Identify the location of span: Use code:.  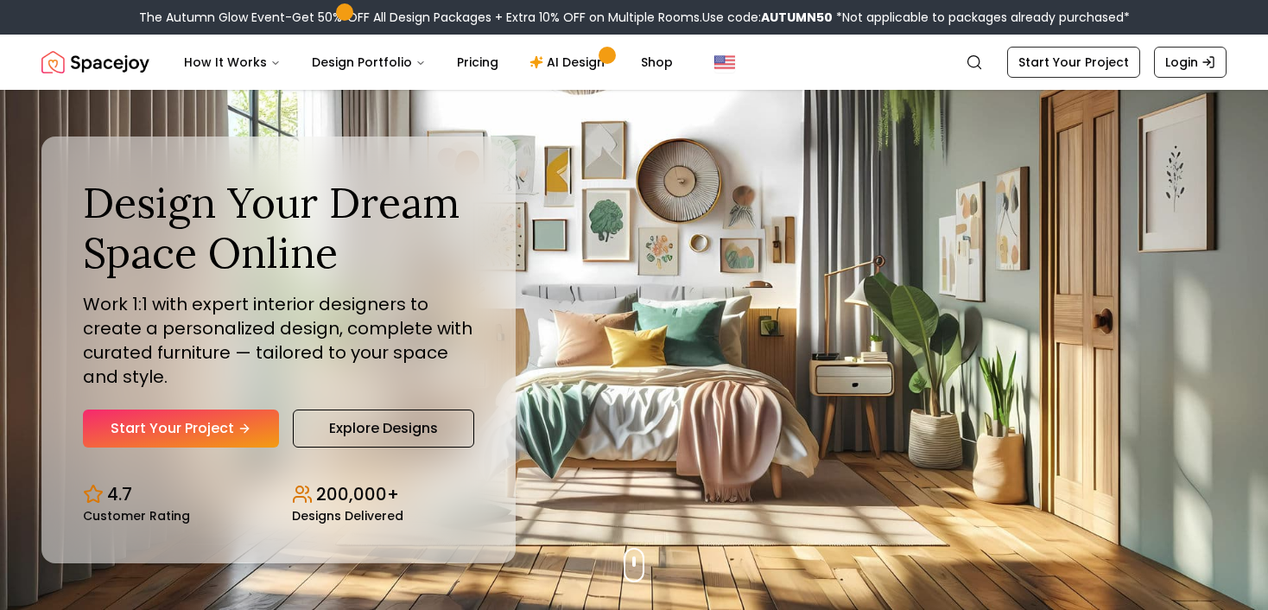
(767, 17).